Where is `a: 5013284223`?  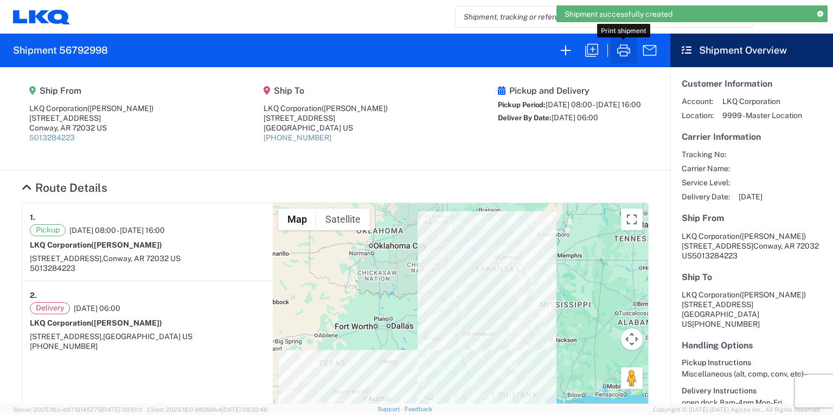 a: 5013284223 is located at coordinates (52, 138).